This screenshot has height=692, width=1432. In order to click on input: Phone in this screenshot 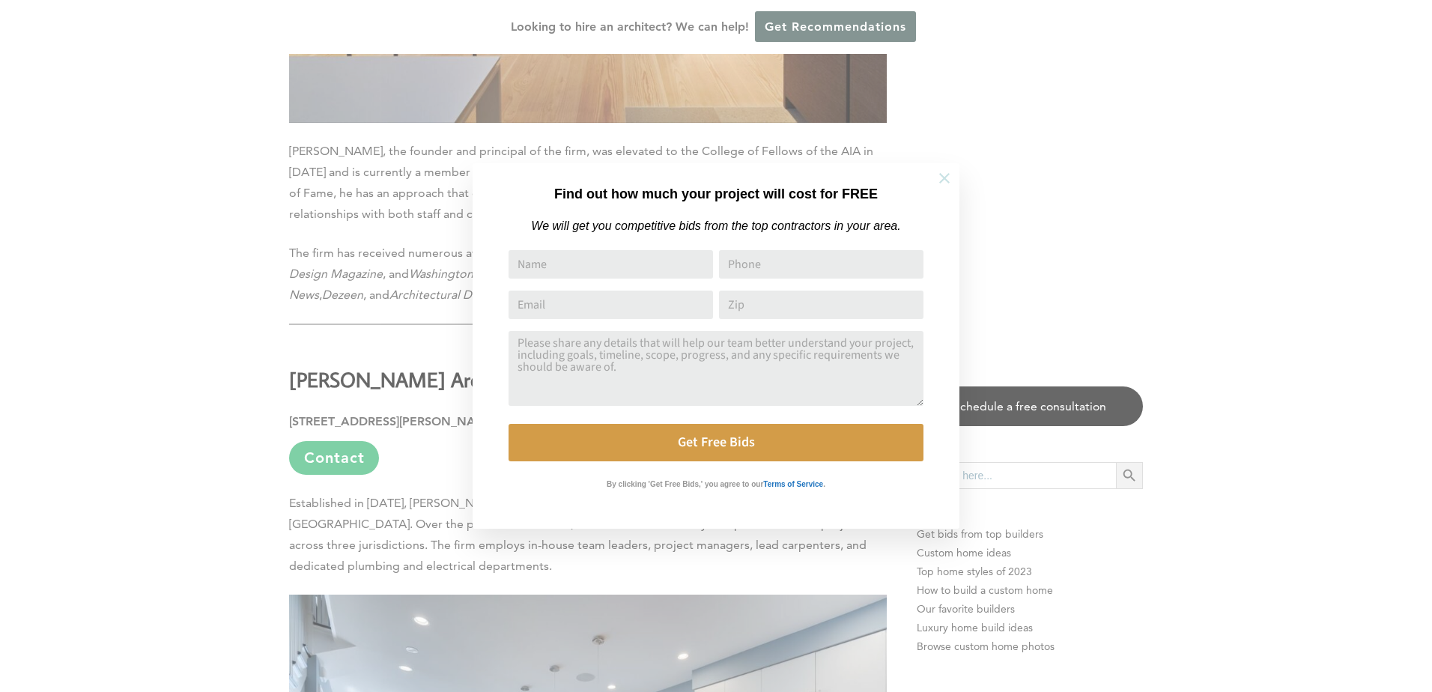, I will do `click(821, 264)`.